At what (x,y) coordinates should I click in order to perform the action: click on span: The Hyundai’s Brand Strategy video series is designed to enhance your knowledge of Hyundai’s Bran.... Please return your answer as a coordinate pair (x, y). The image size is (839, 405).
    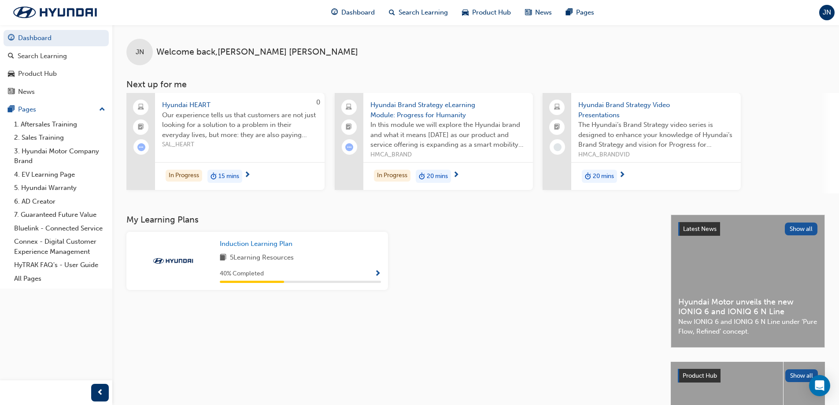
    Looking at the image, I should click on (656, 135).